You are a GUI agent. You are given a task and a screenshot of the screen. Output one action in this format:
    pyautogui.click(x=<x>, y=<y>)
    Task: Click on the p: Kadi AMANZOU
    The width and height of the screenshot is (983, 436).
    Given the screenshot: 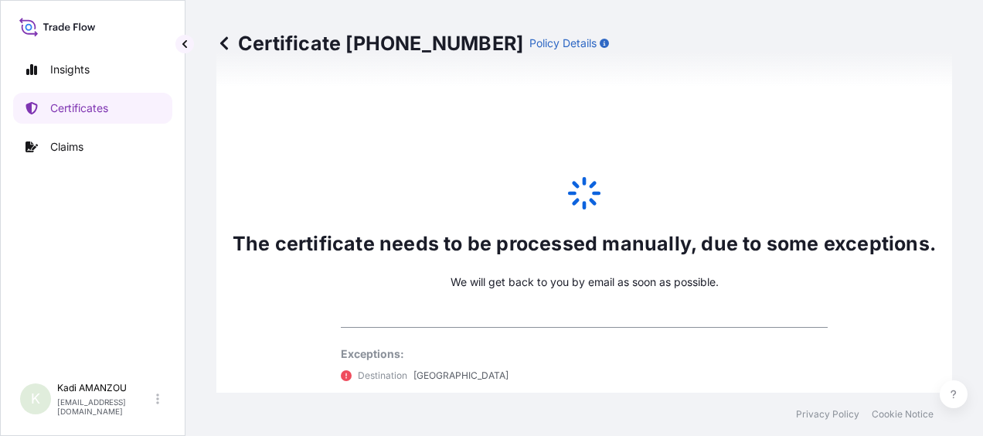 What is the action you would take?
    pyautogui.click(x=105, y=388)
    